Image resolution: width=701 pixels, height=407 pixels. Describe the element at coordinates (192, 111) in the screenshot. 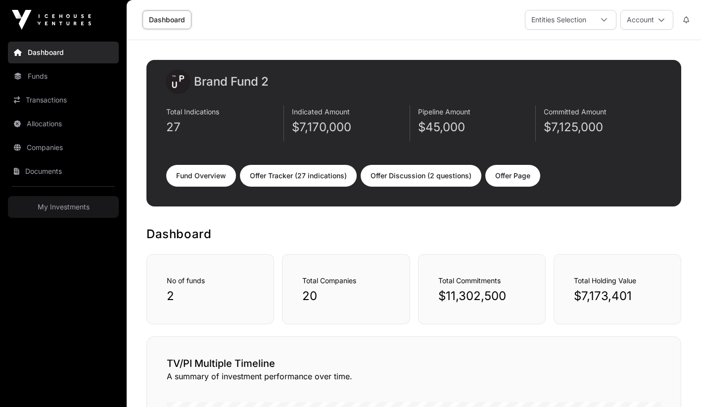

I see `span: Total Indications` at that location.